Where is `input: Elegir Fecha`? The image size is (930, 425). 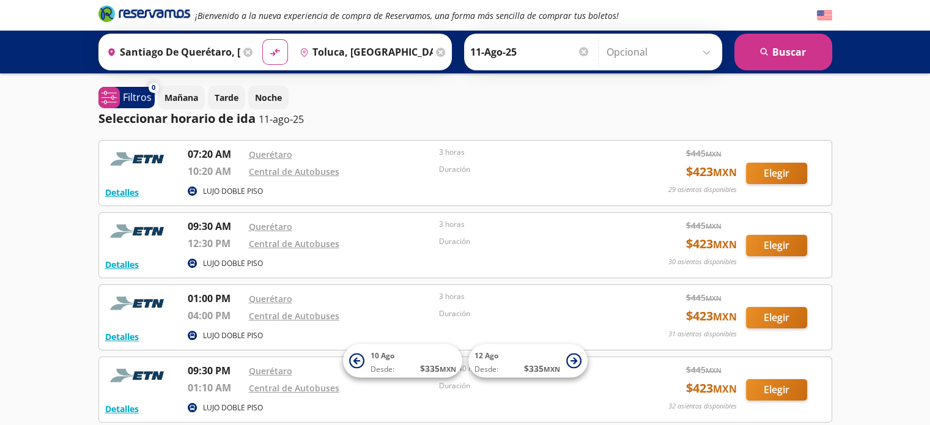
input: Elegir Fecha is located at coordinates (530, 52).